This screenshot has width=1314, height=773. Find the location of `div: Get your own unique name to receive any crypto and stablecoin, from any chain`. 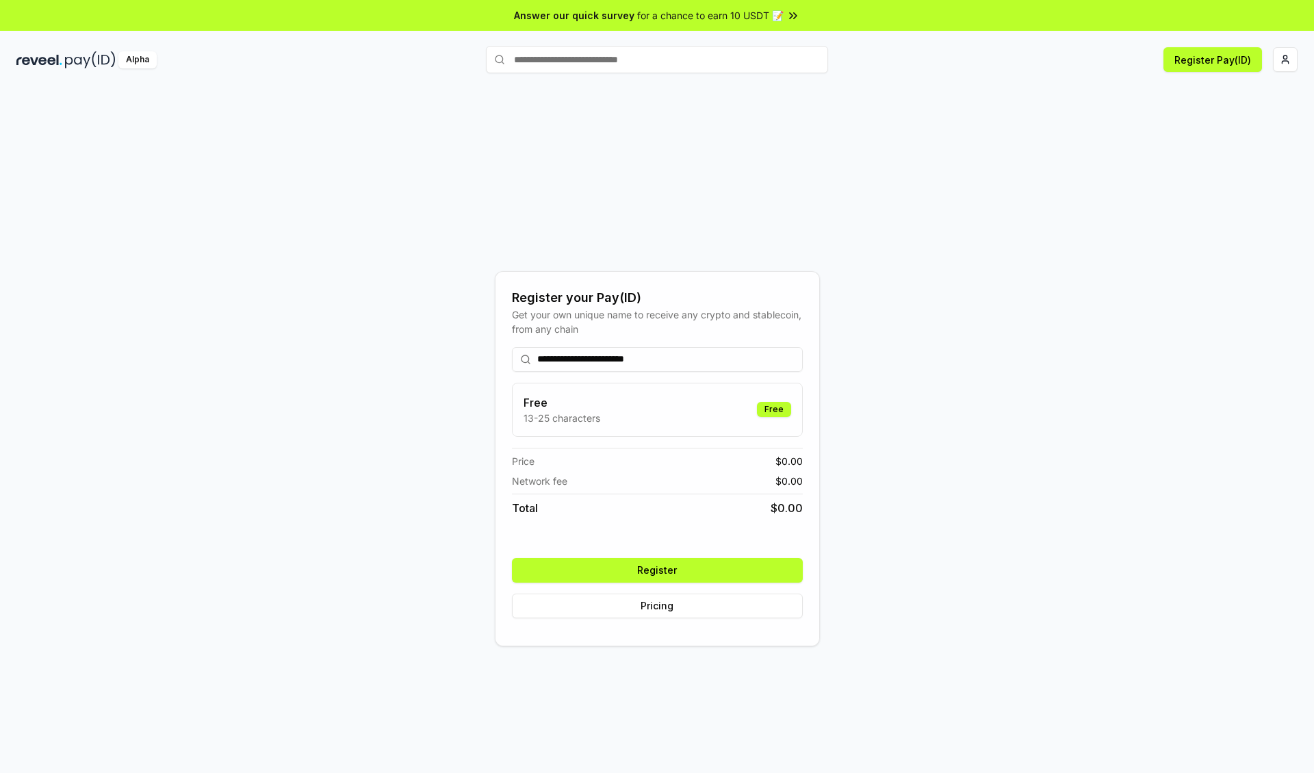

div: Get your own unique name to receive any crypto and stablecoin, from any chain is located at coordinates (657, 322).